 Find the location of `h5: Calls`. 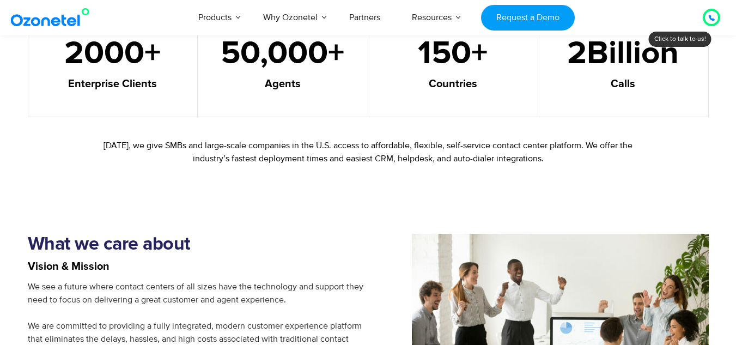

h5: Calls is located at coordinates (624, 84).